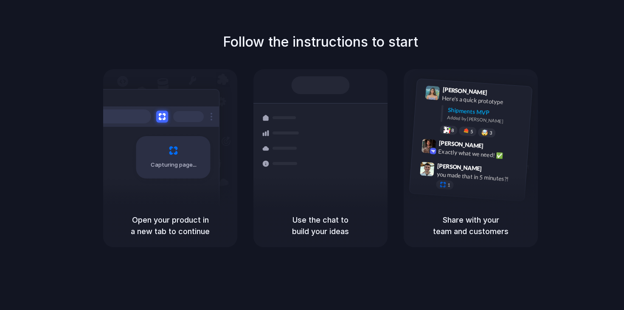  What do you see at coordinates (453, 130) in the screenshot?
I see `span: 8` at bounding box center [453, 130].